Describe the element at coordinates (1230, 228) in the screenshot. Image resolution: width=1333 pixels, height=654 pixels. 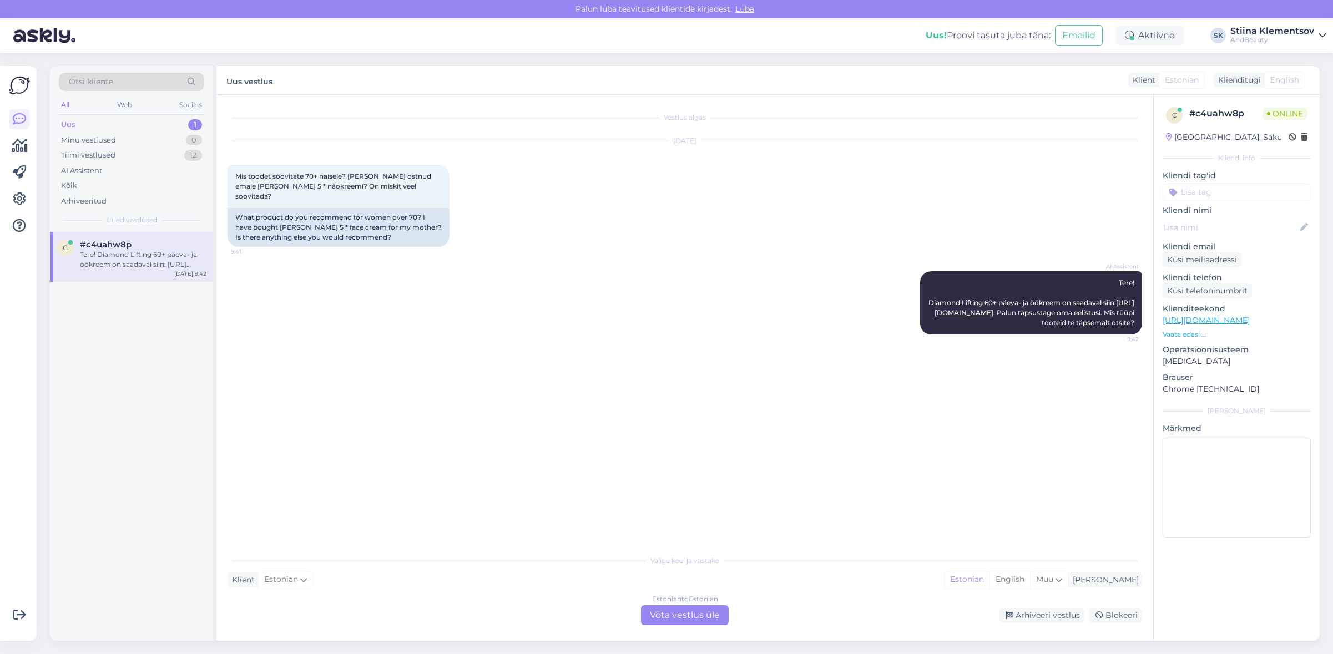
I see `input: Lisa nimi` at that location.